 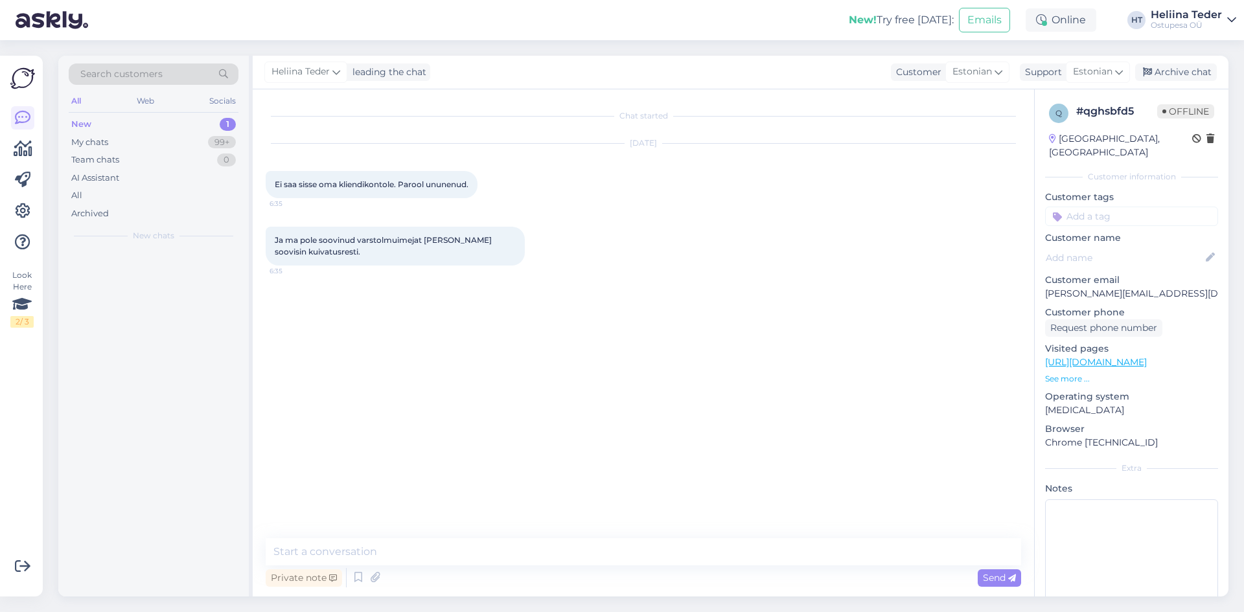 I want to click on p: Visited pages, so click(x=1132, y=349).